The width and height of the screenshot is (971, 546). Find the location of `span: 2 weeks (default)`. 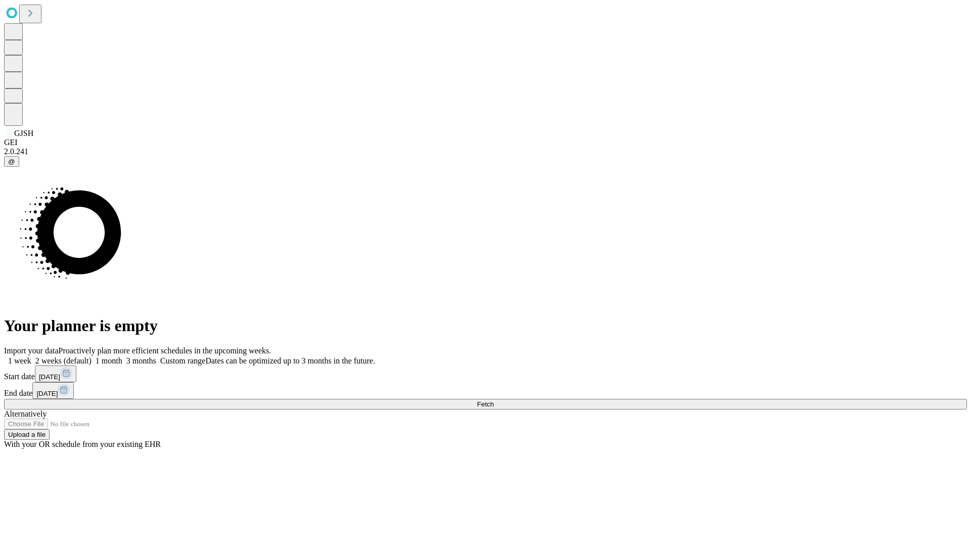

span: 2 weeks (default) is located at coordinates (63, 361).